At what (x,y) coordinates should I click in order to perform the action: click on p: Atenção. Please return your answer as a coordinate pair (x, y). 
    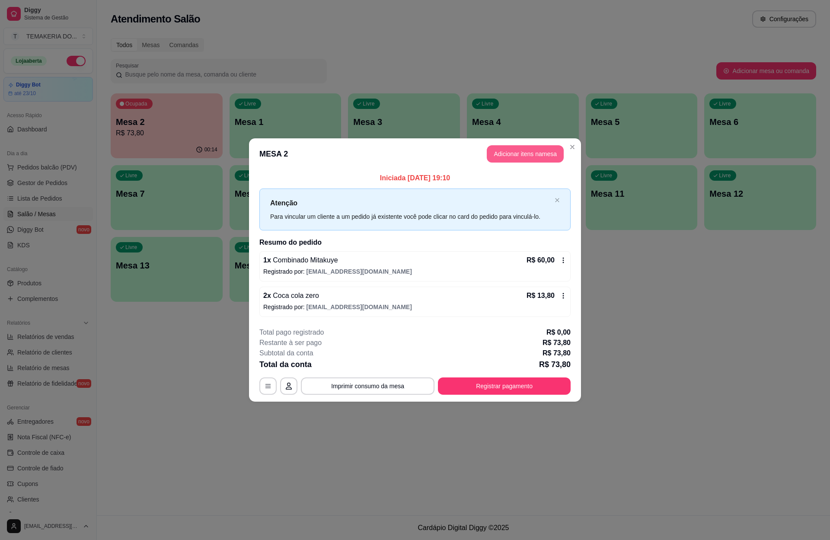
    Looking at the image, I should click on (411, 203).